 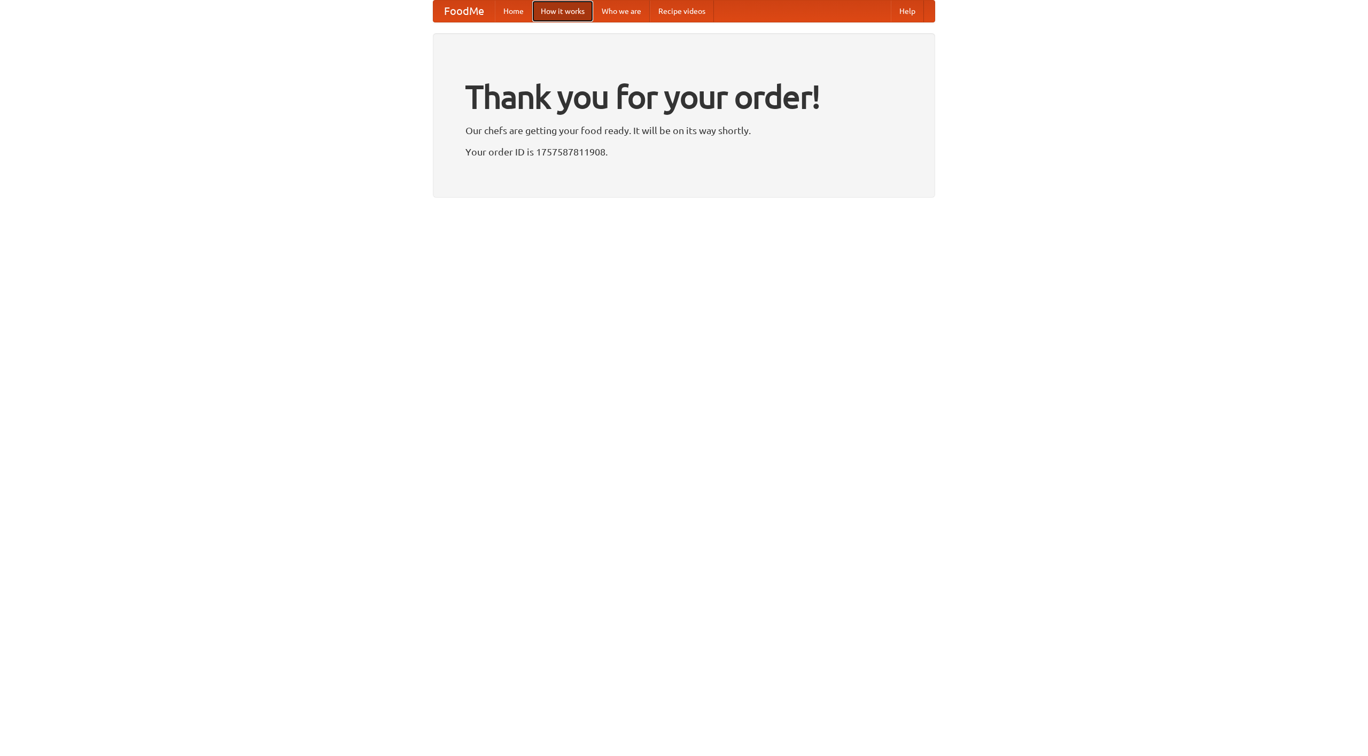 I want to click on h1: Thank you for your order!, so click(x=684, y=97).